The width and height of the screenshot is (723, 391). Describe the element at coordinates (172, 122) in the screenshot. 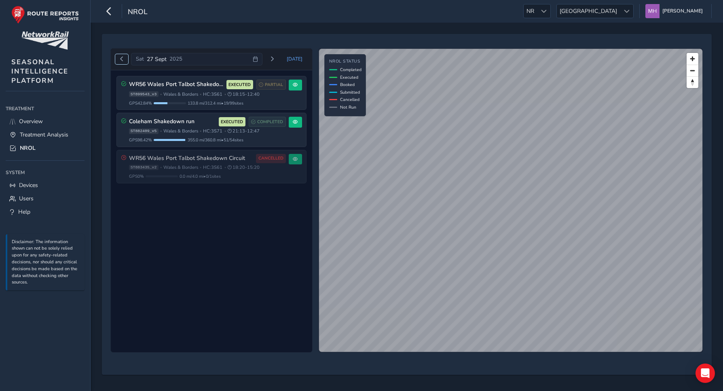

I see `h3: Coleham Shakedown run` at that location.